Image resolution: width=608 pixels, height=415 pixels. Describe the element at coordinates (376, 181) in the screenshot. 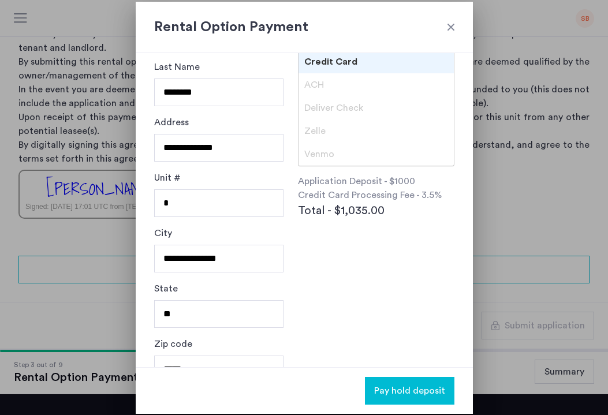

I see `p: Application Deposit - $1000` at that location.